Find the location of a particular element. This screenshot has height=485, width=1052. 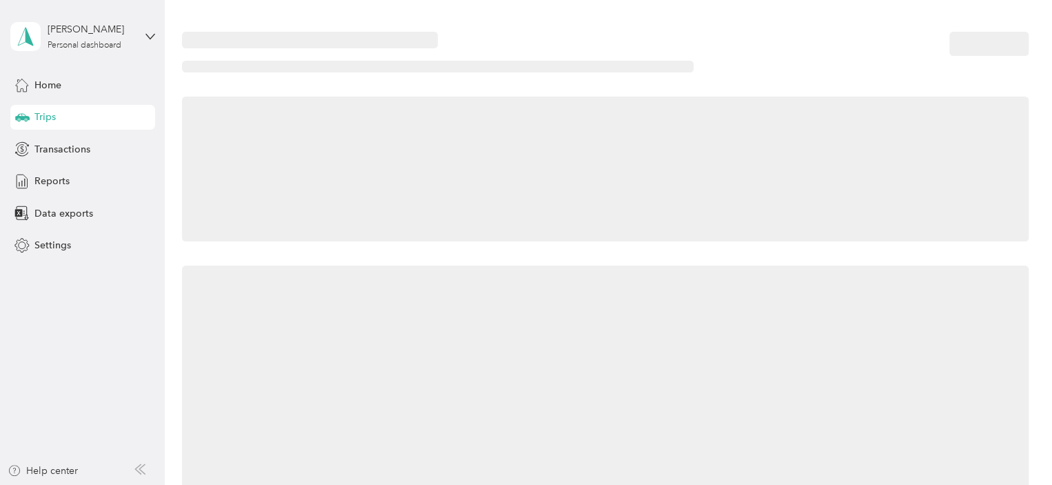

div: Personal dashboard is located at coordinates (84, 46).